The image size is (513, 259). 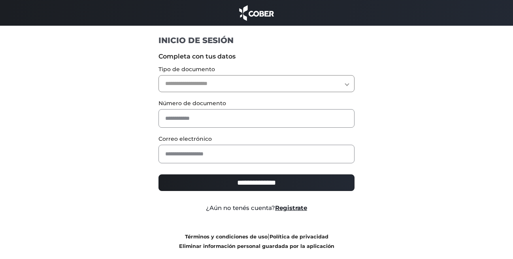 I want to click on a: Términos y condiciones de uso, so click(x=226, y=236).